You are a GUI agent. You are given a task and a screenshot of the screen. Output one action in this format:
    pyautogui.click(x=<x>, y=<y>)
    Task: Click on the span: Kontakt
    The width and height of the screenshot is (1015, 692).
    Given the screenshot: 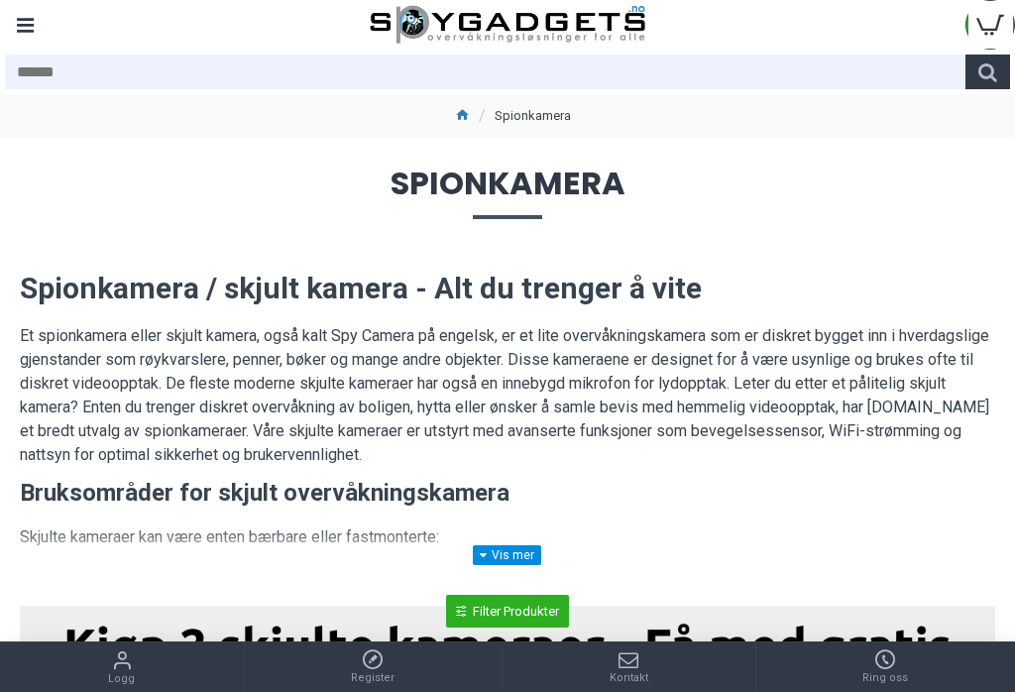 What is the action you would take?
    pyautogui.click(x=628, y=678)
    